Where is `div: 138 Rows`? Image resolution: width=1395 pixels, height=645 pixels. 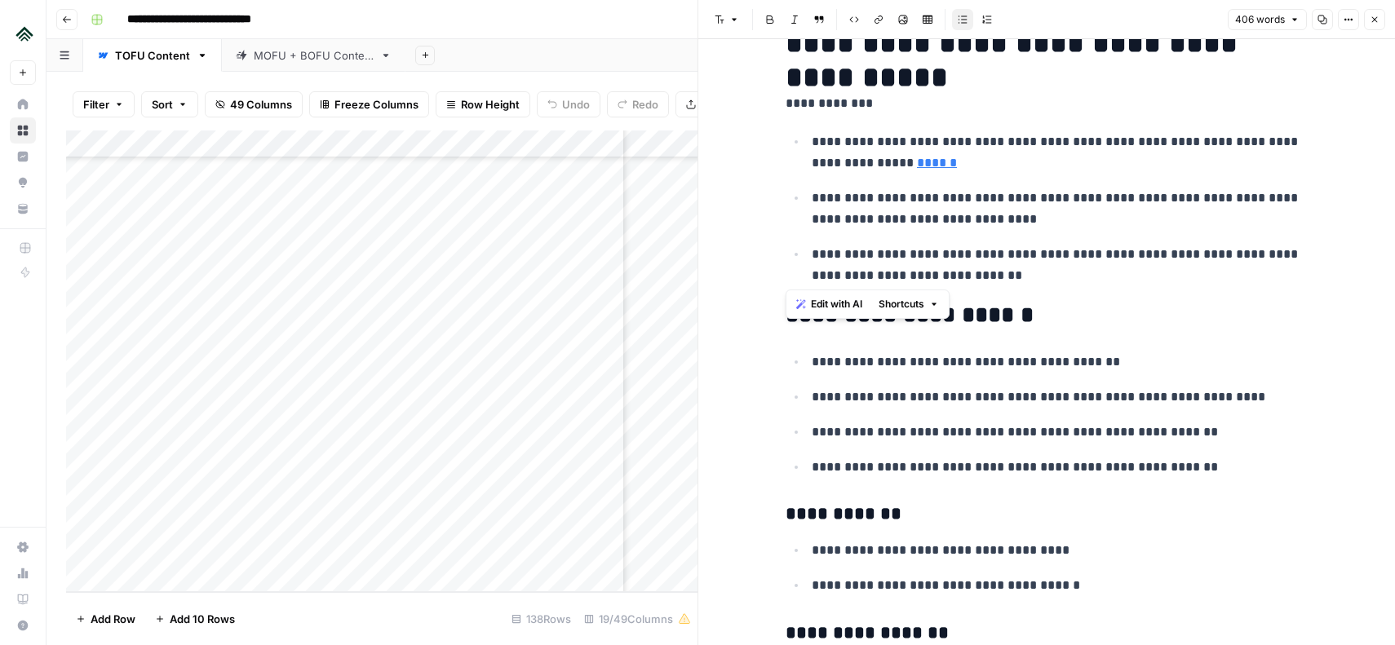 div: 138 Rows is located at coordinates (541, 619).